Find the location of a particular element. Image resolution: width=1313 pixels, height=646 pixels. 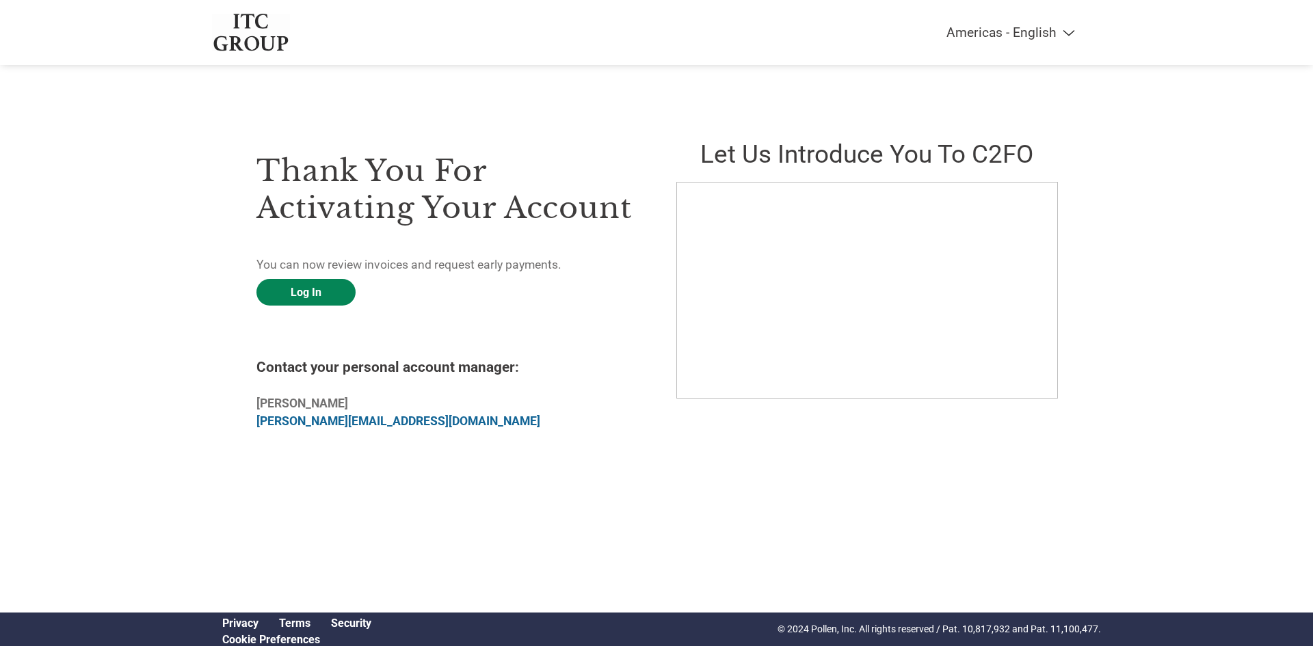

a: Security is located at coordinates (351, 623).